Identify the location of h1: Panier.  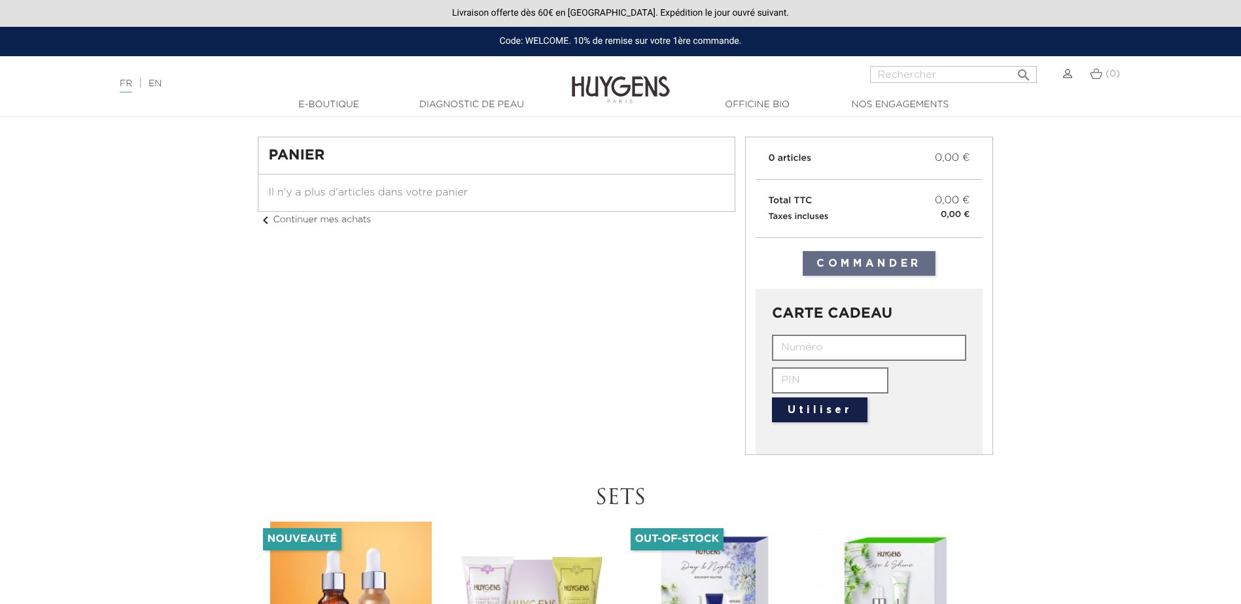
(496, 156).